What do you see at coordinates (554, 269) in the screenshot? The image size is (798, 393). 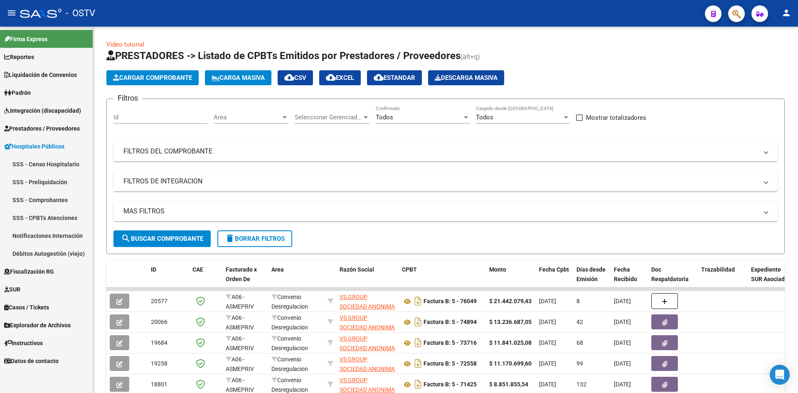 I see `span: Fecha Cpbt` at bounding box center [554, 269].